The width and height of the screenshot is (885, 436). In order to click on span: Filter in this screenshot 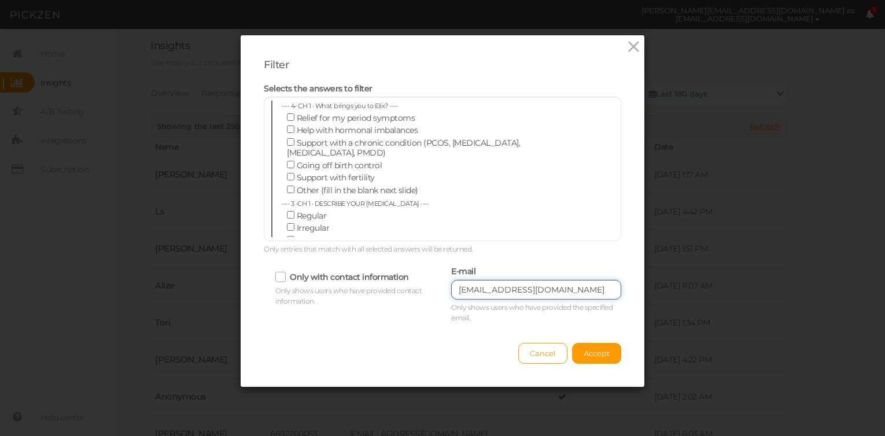, I will do `click(276, 65)`.